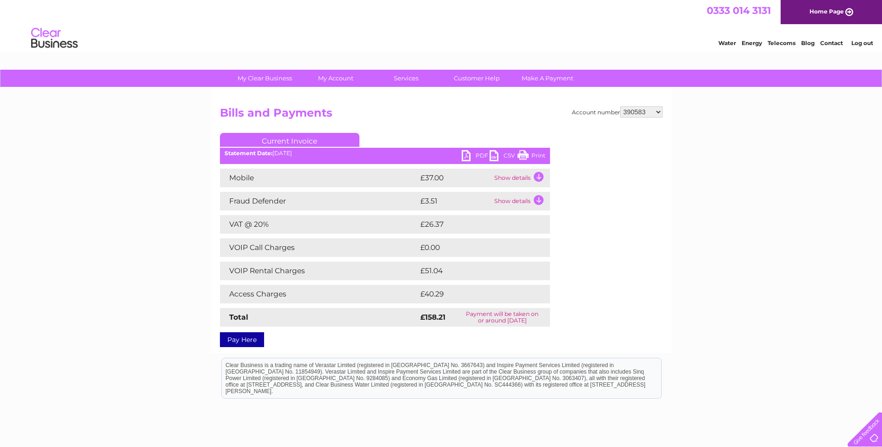 This screenshot has width=882, height=447. What do you see at coordinates (752, 43) in the screenshot?
I see `a: Energy` at bounding box center [752, 43].